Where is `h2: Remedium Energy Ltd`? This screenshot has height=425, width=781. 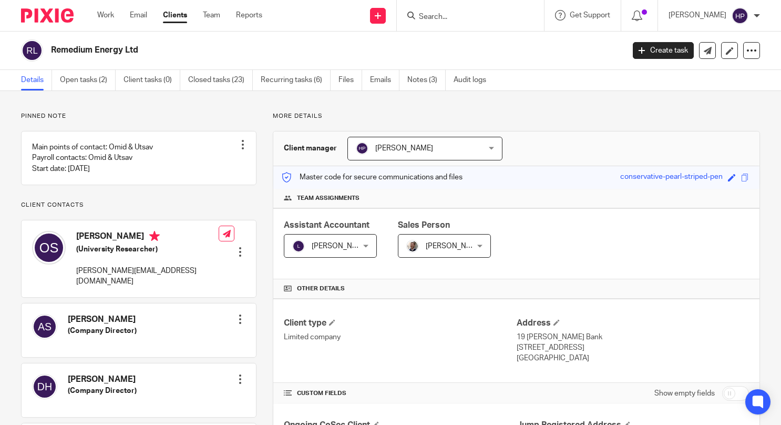
h2: Remedium Energy Ltd is located at coordinates (278, 50).